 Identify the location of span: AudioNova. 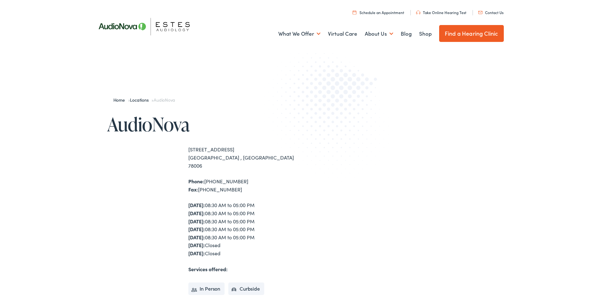
(164, 100).